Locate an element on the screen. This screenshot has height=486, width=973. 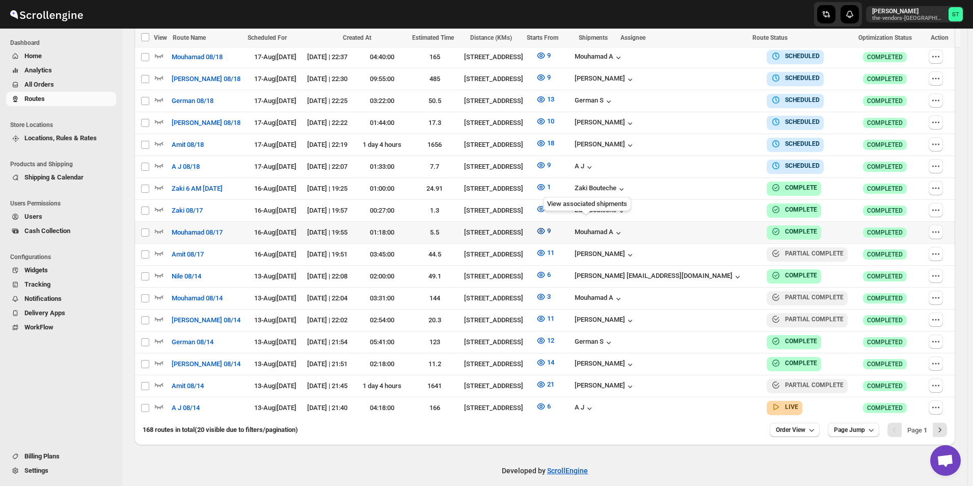
span: Mouhamad 08/18 is located at coordinates (197, 57).